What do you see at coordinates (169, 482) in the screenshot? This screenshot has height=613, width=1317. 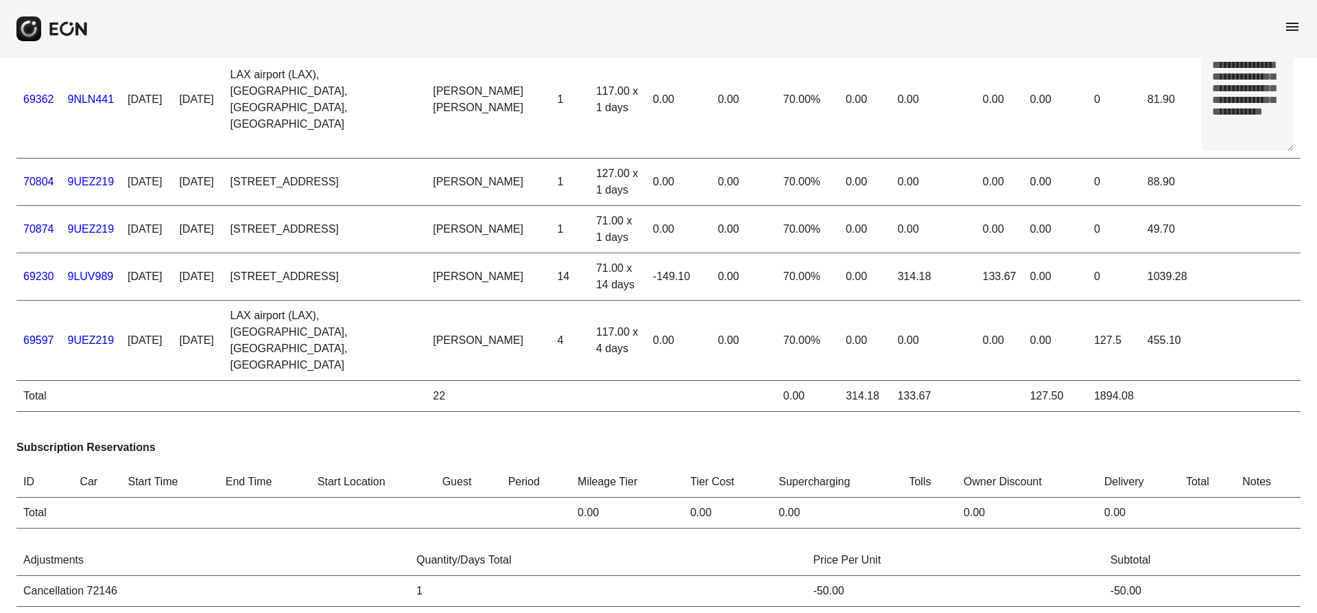 I see `th: Start Time` at bounding box center [169, 482].